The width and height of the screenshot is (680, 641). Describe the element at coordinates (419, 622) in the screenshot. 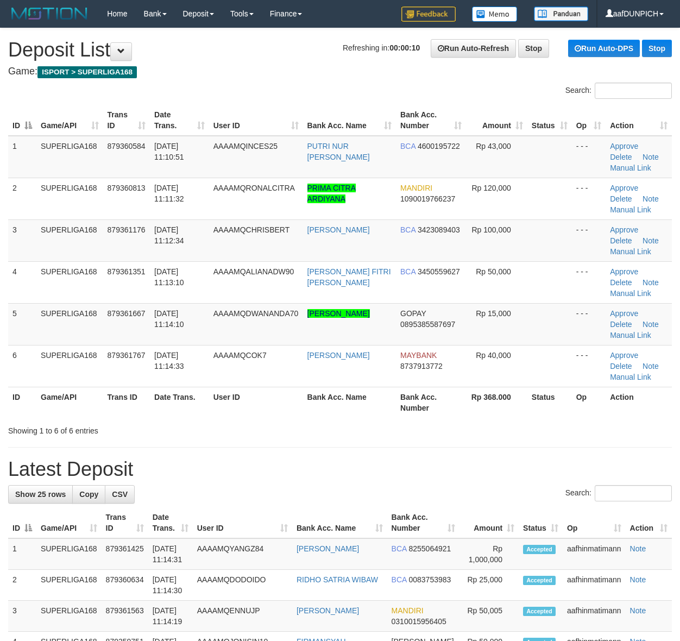

I see `span: Copy 0310015956405 to clipboard` at that location.